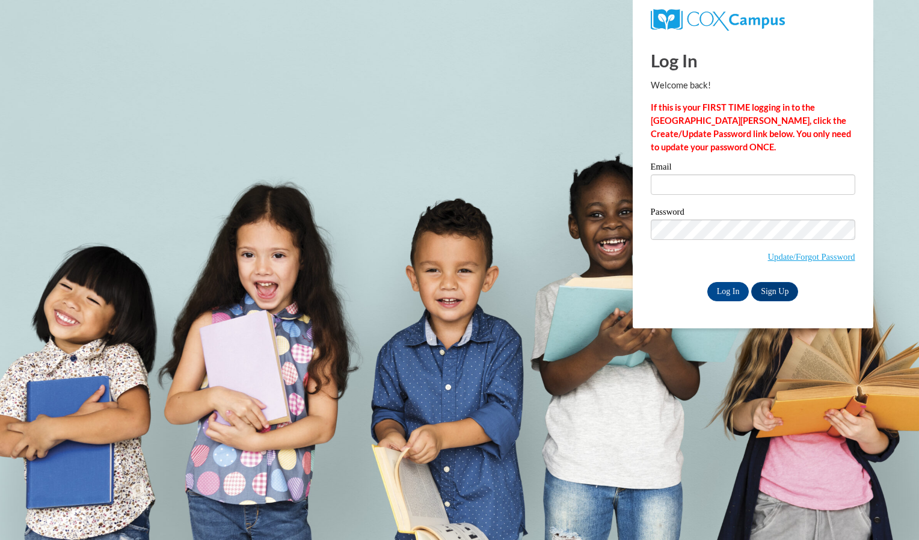 The width and height of the screenshot is (919, 540). Describe the element at coordinates (811, 257) in the screenshot. I see `a: Update/Forgot Password` at that location.